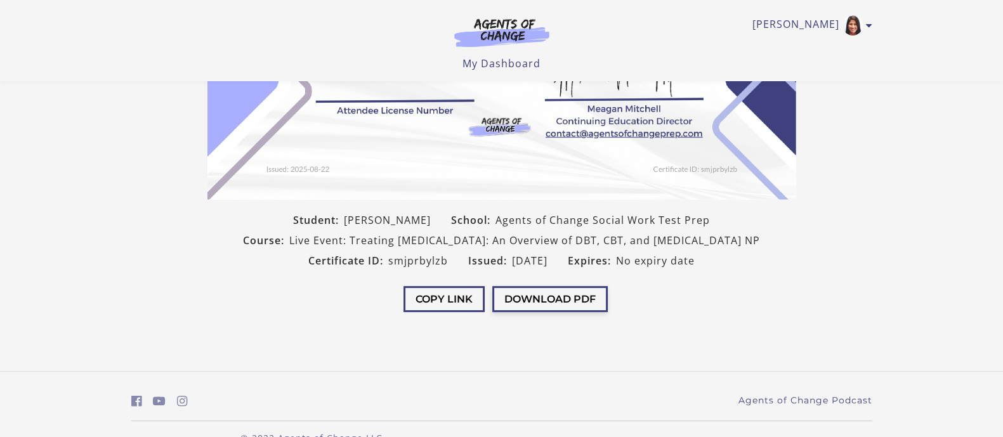  Describe the element at coordinates (159, 401) in the screenshot. I see `i: https://www.youtube.com/c/AgentsofChangeTestPrepbyMeaganMitchell (Open in a new window)` at that location.